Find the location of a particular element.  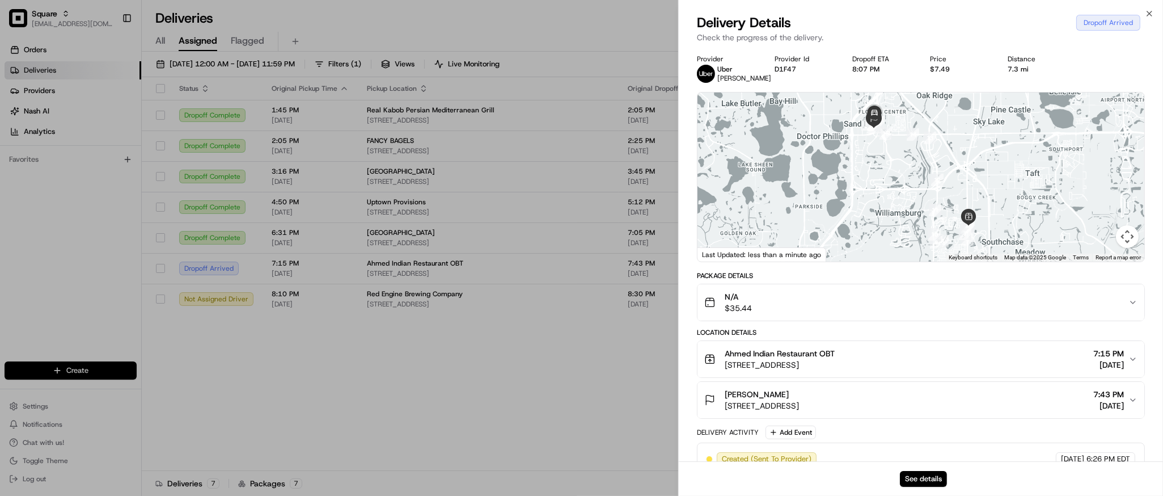

div: 8:07 PM is located at coordinates (882, 69).